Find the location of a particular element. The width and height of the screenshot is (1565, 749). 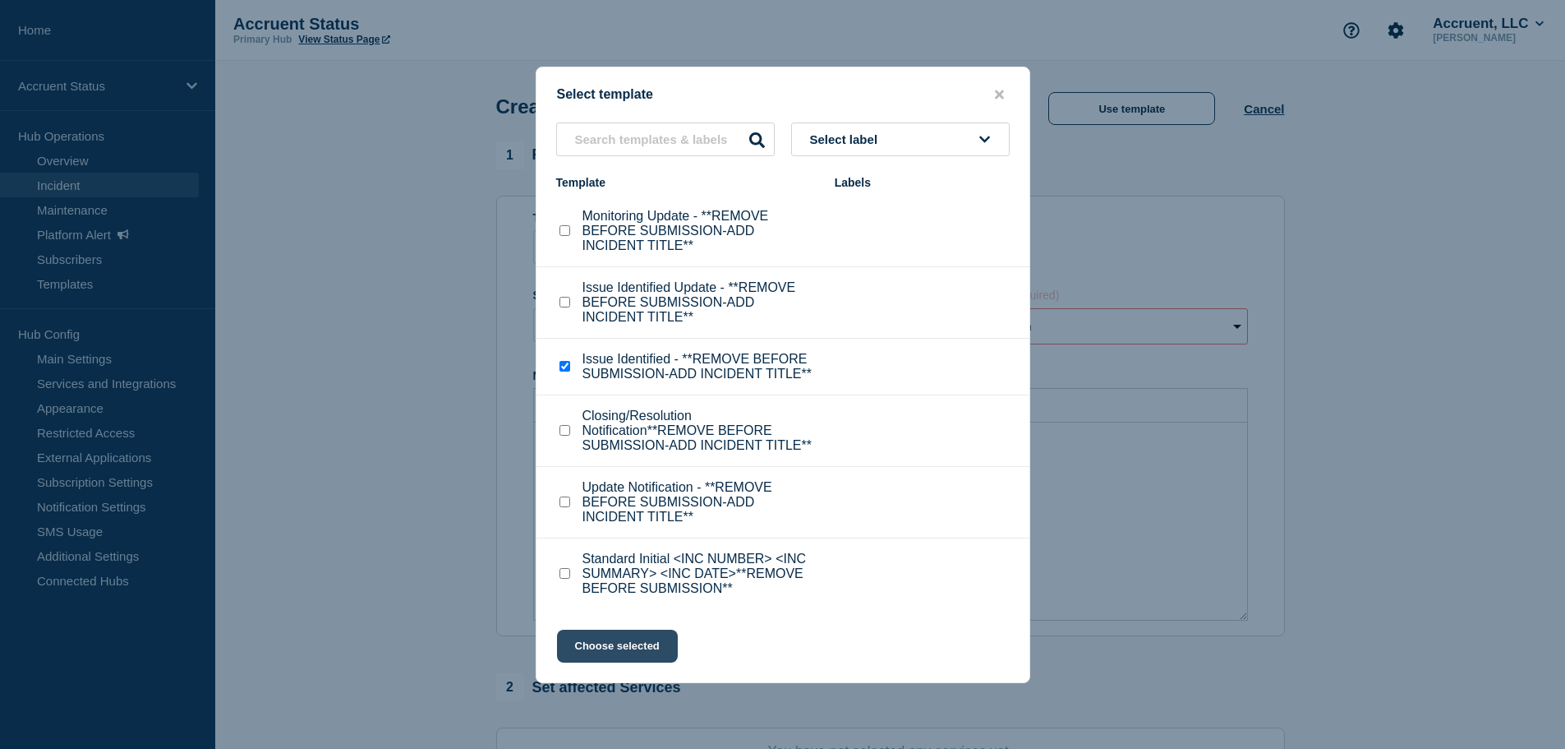

button: Choose selected is located at coordinates (617, 646).